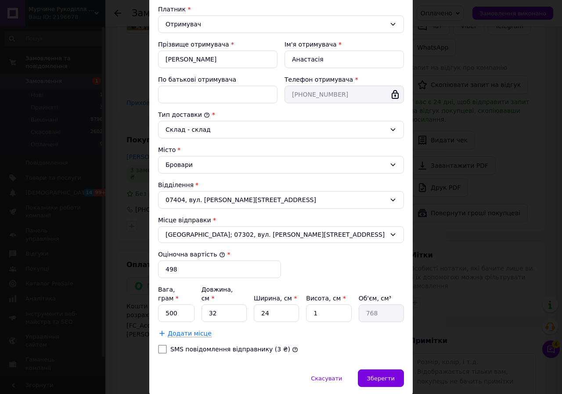 This screenshot has width=562, height=394. I want to click on label: Висота, см, so click(326, 298).